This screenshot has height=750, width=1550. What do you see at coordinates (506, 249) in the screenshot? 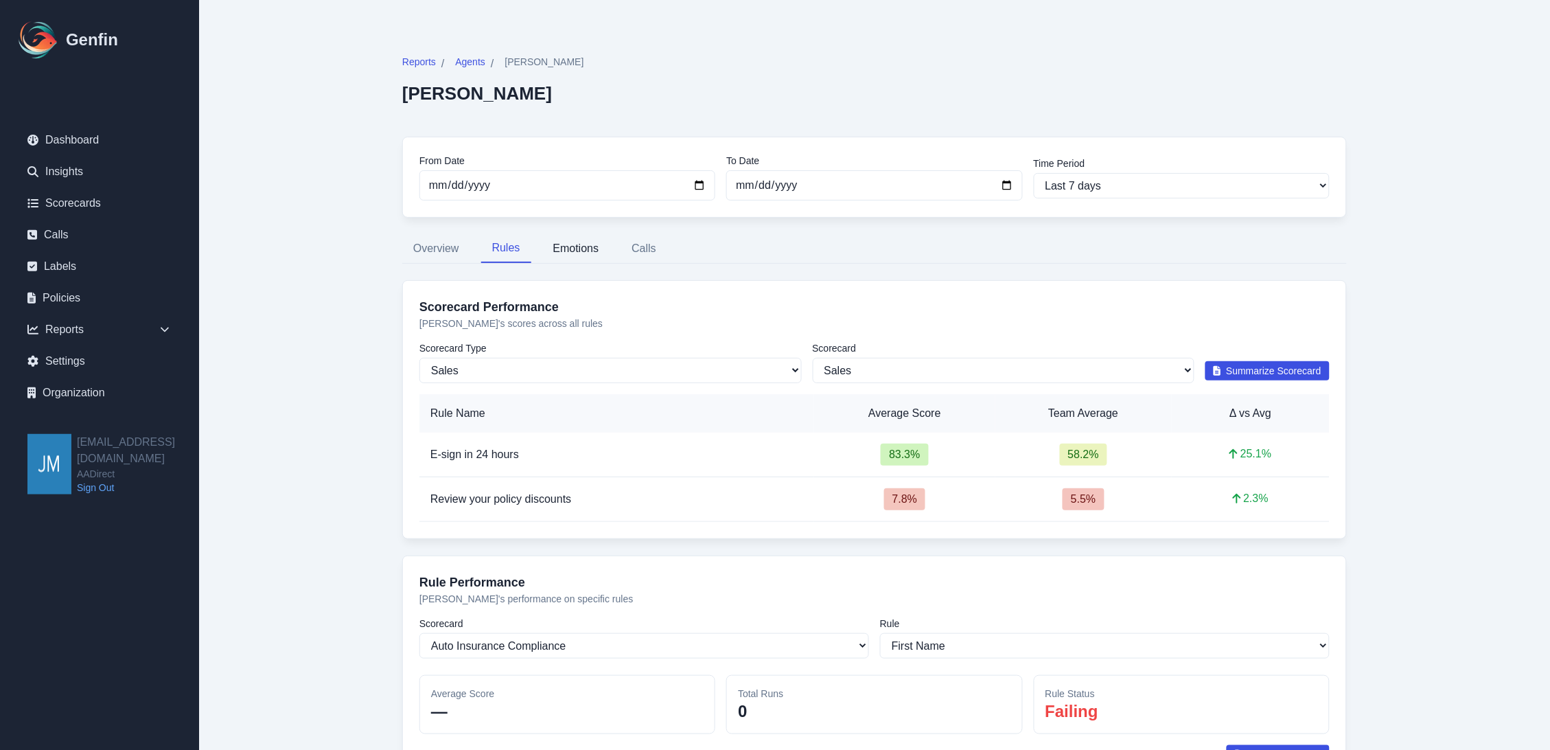
I see `button: Rules` at bounding box center [506, 249].